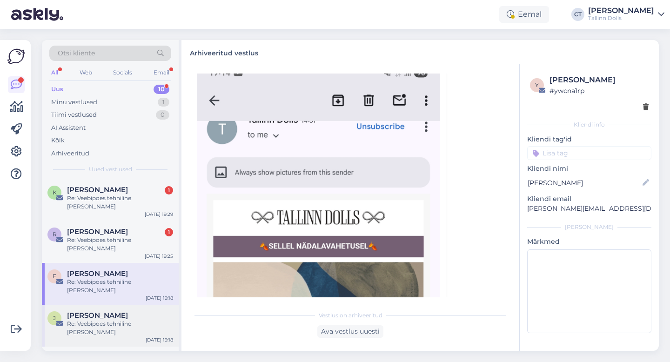 This screenshot has height=362, width=670. What do you see at coordinates (350, 331) in the screenshot?
I see `div: Ava vestlus uuesti` at bounding box center [350, 331].